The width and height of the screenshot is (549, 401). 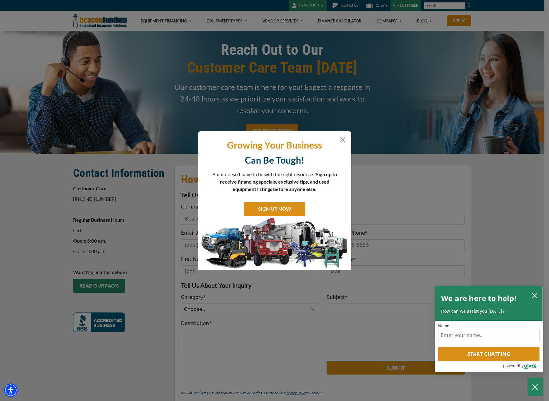 What do you see at coordinates (535, 387) in the screenshot?
I see `button: Close Chatbox` at bounding box center [535, 387].